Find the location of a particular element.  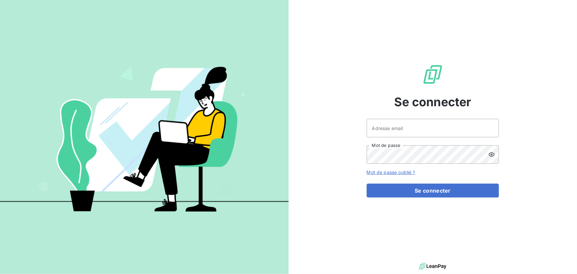

span: Se connecter is located at coordinates (433, 102).